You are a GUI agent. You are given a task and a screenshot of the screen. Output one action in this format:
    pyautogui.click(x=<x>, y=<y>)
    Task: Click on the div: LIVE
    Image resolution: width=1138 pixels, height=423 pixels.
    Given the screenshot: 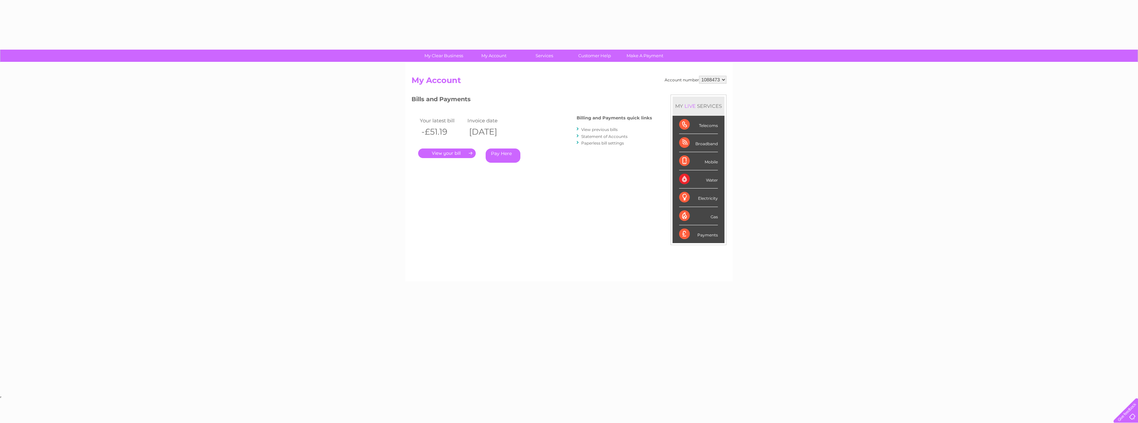 What is the action you would take?
    pyautogui.click(x=690, y=106)
    